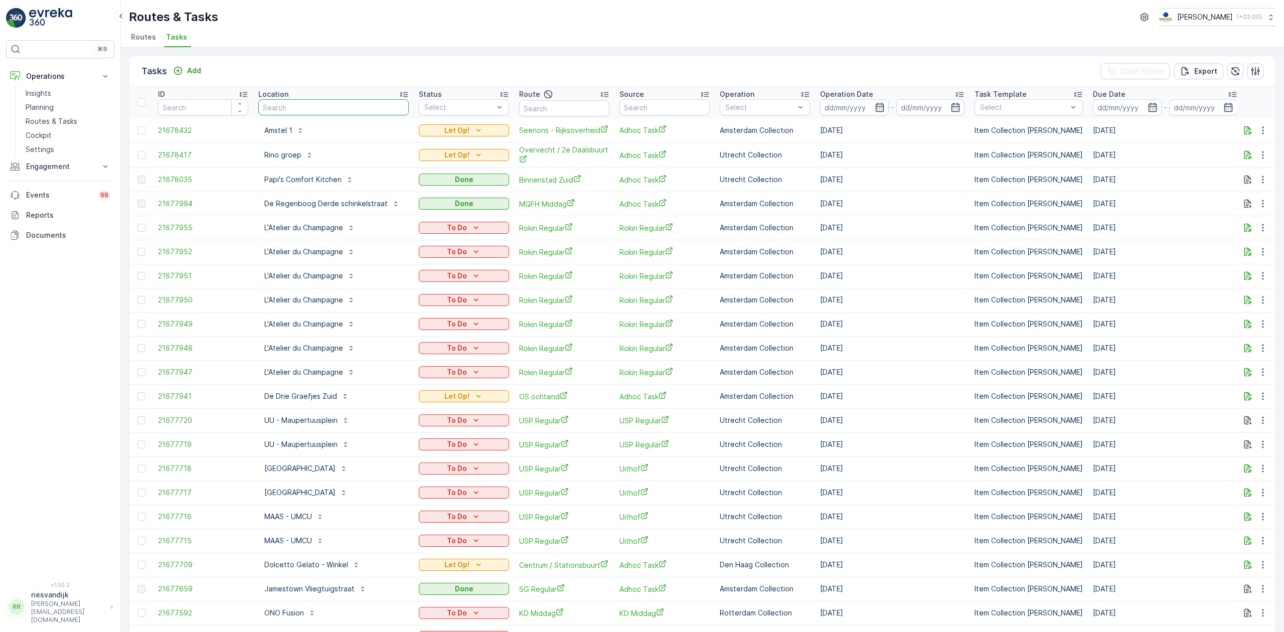 The height and width of the screenshot is (632, 1284). I want to click on button: Operations, so click(60, 76).